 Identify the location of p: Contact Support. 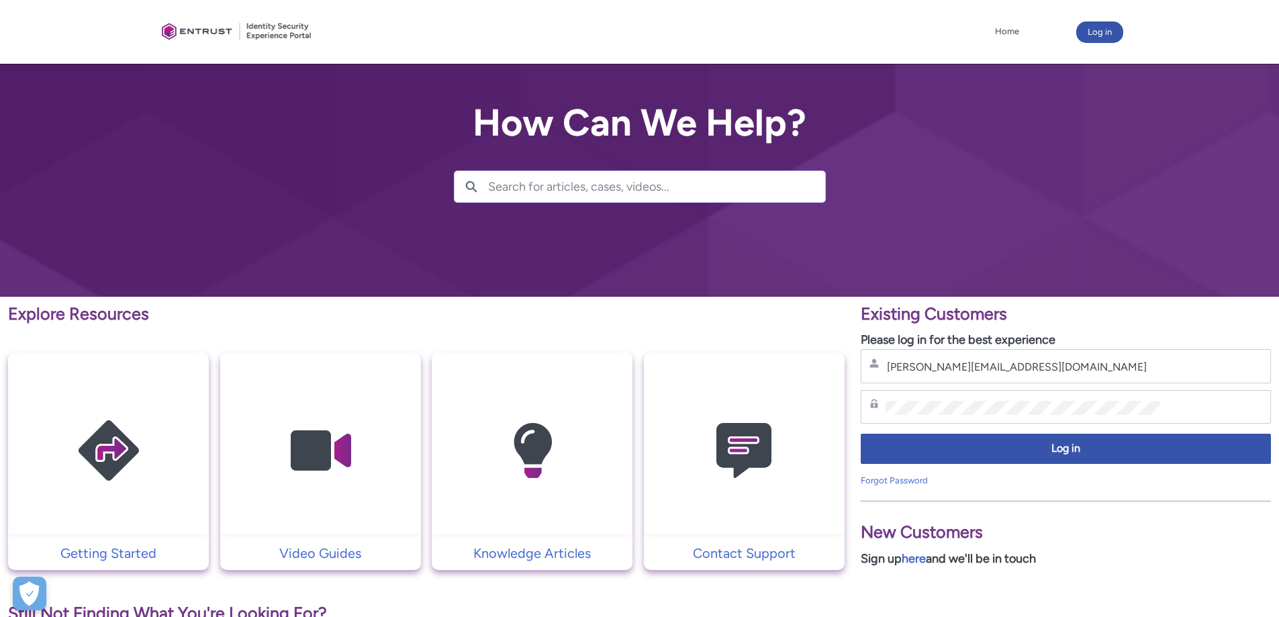
(744, 553).